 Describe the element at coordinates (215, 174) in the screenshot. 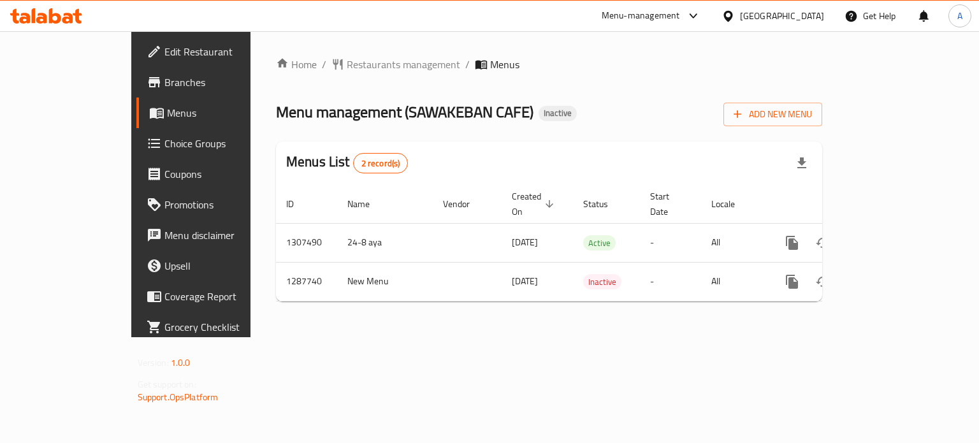

I see `a: Coupons` at that location.